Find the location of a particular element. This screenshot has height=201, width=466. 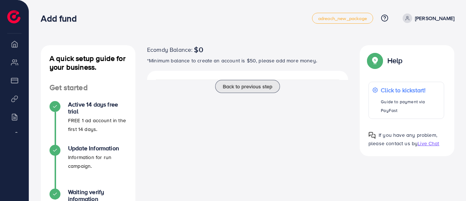

h4: Get started is located at coordinates (88, 87).